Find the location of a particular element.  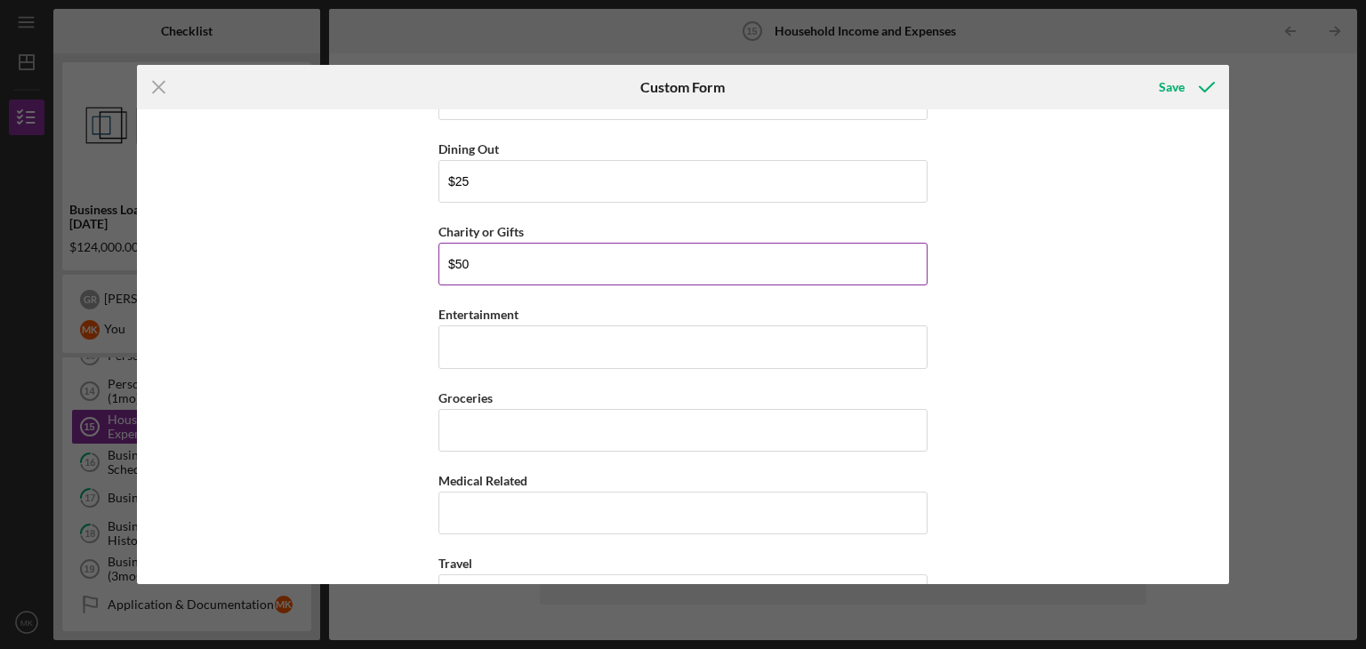

label: Entertainment is located at coordinates (478, 314).